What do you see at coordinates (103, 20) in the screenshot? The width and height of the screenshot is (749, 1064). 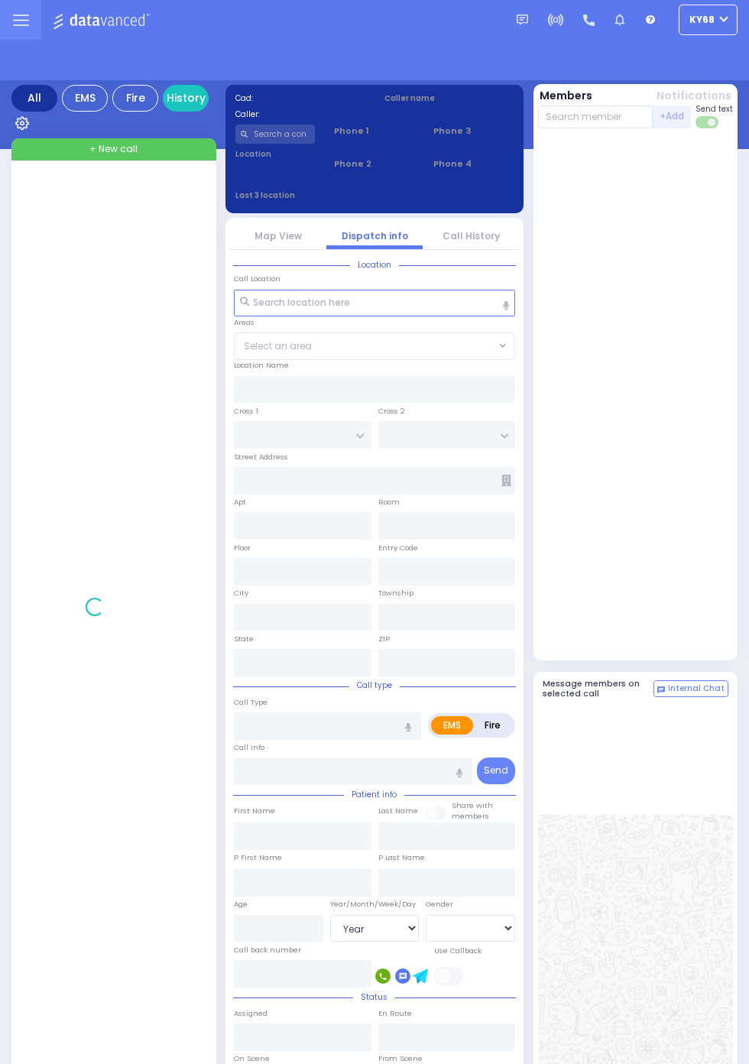 I see `img: Logo` at bounding box center [103, 20].